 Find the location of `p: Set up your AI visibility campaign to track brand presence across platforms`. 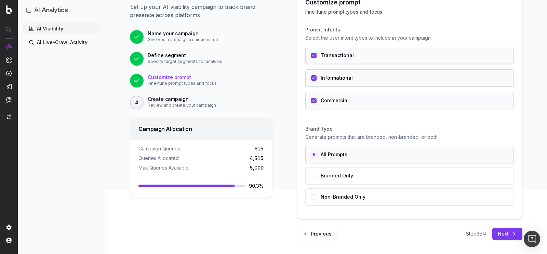

p: Set up your AI visibility campaign to track brand presence across platforms is located at coordinates (201, 11).